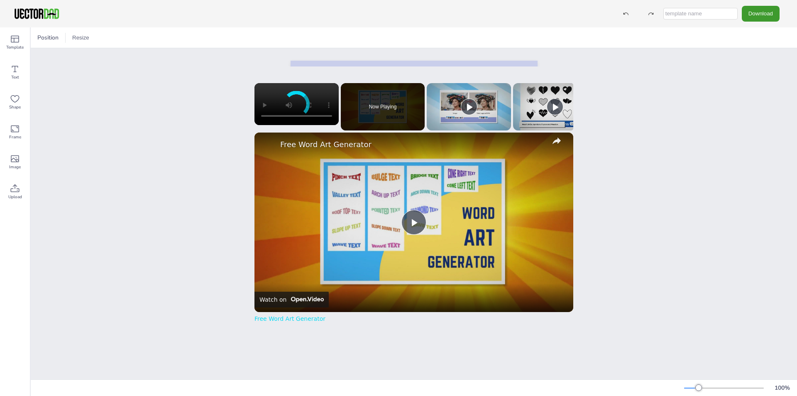 Image resolution: width=797 pixels, height=396 pixels. I want to click on button: Play Video, so click(414, 222).